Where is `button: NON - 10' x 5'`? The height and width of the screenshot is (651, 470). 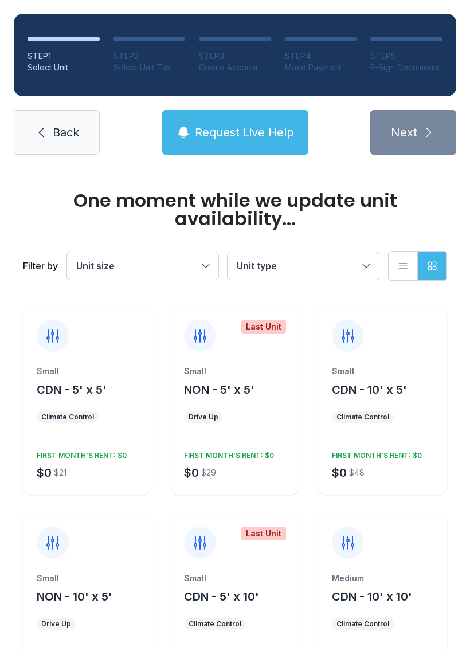
button: NON - 10' x 5' is located at coordinates (75, 597).